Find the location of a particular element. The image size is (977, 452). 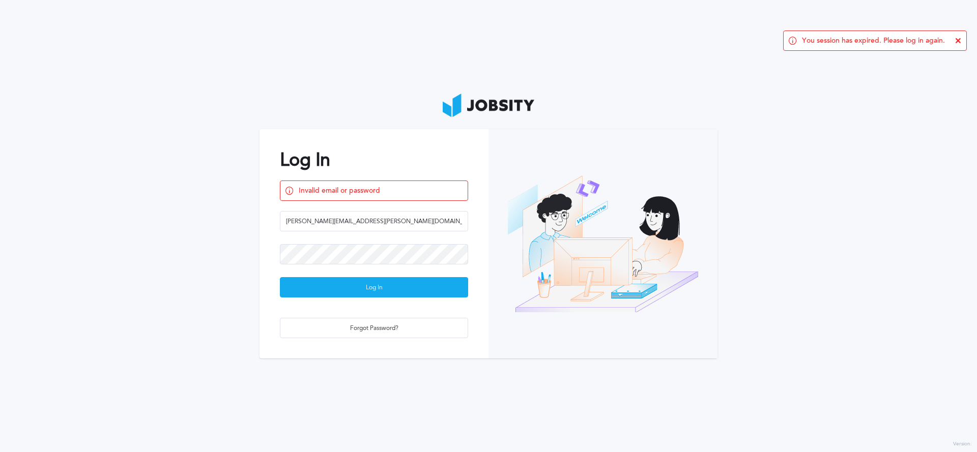

h2: Log In is located at coordinates (374, 160).